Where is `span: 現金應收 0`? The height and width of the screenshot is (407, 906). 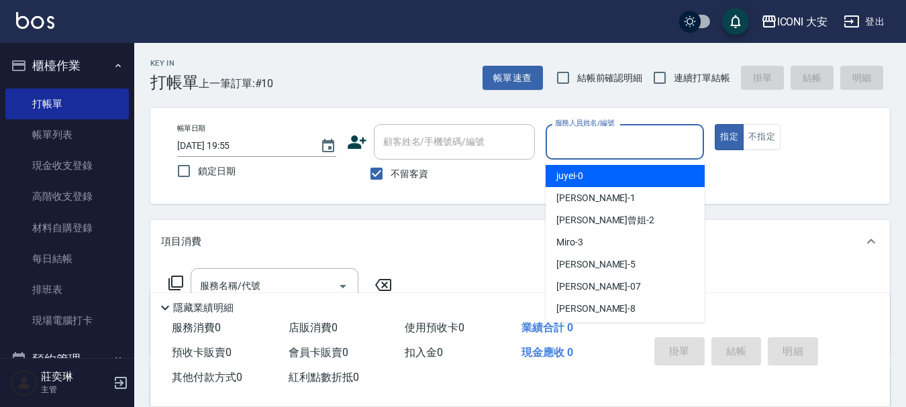 span: 現金應收 0 is located at coordinates (547, 352).